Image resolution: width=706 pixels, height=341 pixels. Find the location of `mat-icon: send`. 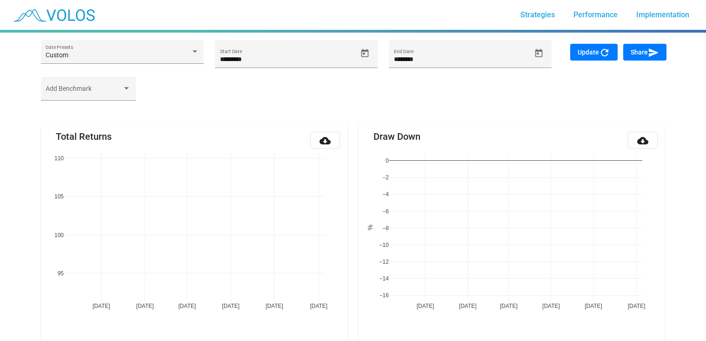

mat-icon: send is located at coordinates (654, 53).